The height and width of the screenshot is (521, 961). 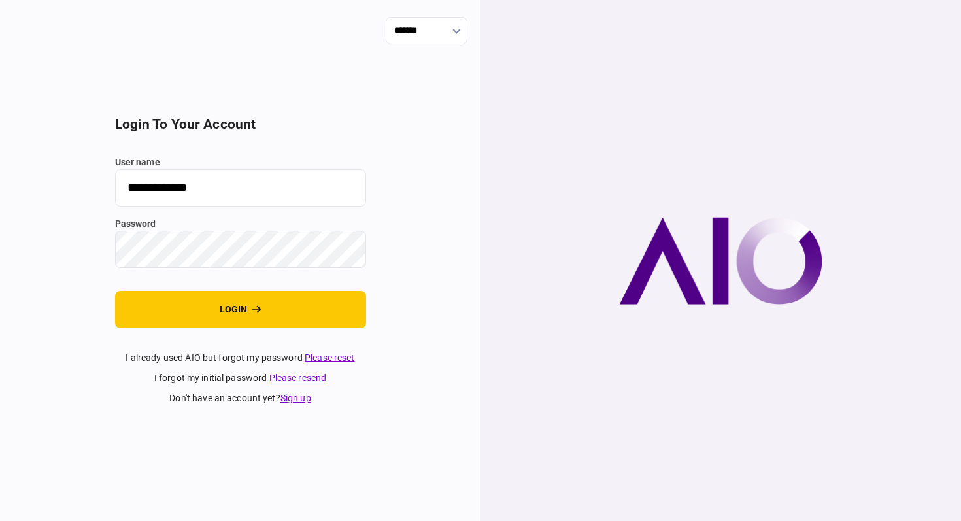 What do you see at coordinates (241, 249) in the screenshot?
I see `input: password` at bounding box center [241, 249].